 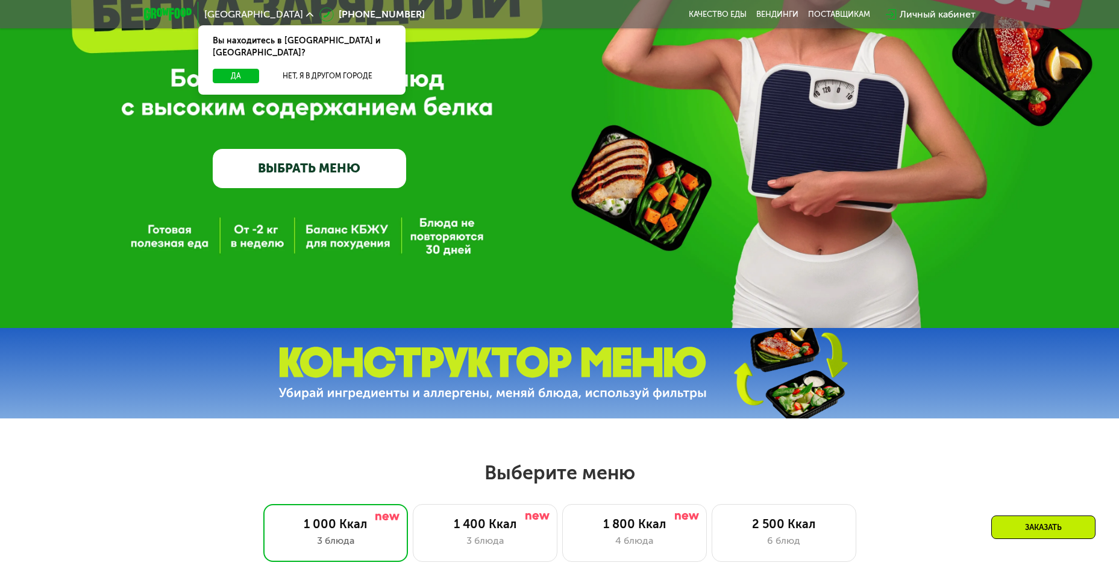 What do you see at coordinates (784, 524) in the screenshot?
I see `div: 2 500 Ккал` at bounding box center [784, 524].